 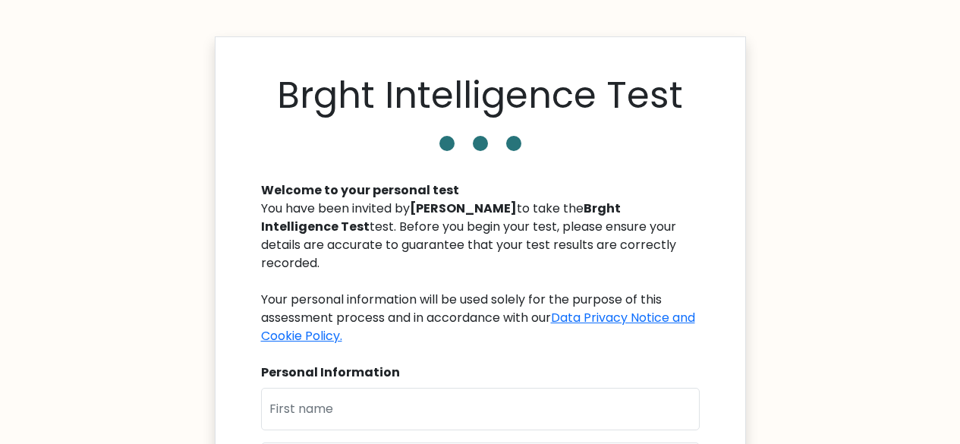 What do you see at coordinates (481, 273) in the screenshot?
I see `div: You have been invited by to take the test. Before you begin your test, please ensure your details...` at bounding box center [481, 273].